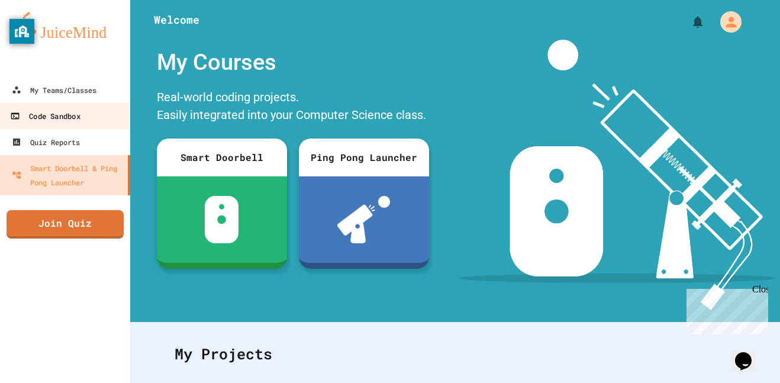  Describe the element at coordinates (293, 62) in the screenshot. I see `div: My Courses` at that location.